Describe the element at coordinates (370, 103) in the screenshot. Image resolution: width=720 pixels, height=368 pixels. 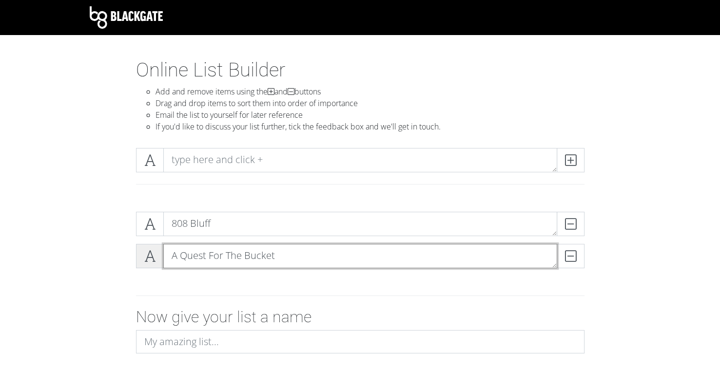
I see `li: Drag and drop items to sort them into order of importance` at that location.